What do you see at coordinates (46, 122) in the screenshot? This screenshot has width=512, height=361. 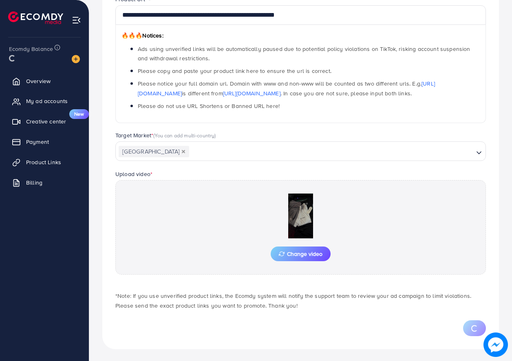 I see `span: Creative center` at bounding box center [46, 122].